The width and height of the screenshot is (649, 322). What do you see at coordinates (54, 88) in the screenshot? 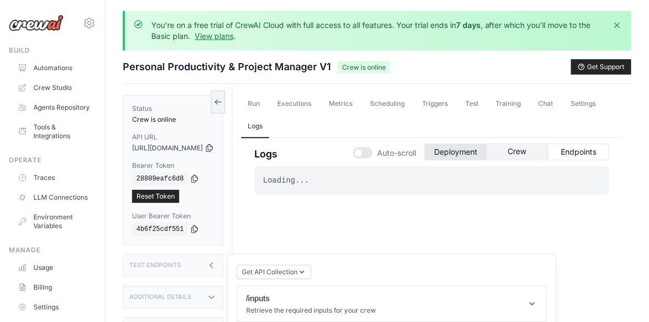
I see `a: Crew Studio` at bounding box center [54, 88].